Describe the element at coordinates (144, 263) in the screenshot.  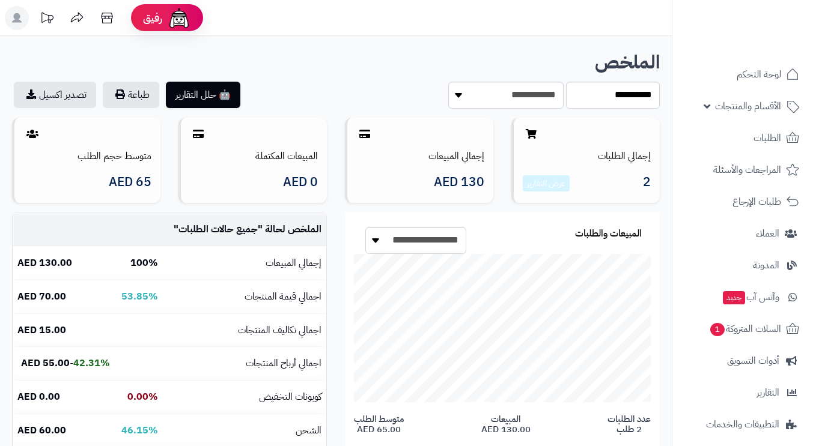
I see `b: 100%` at that location.